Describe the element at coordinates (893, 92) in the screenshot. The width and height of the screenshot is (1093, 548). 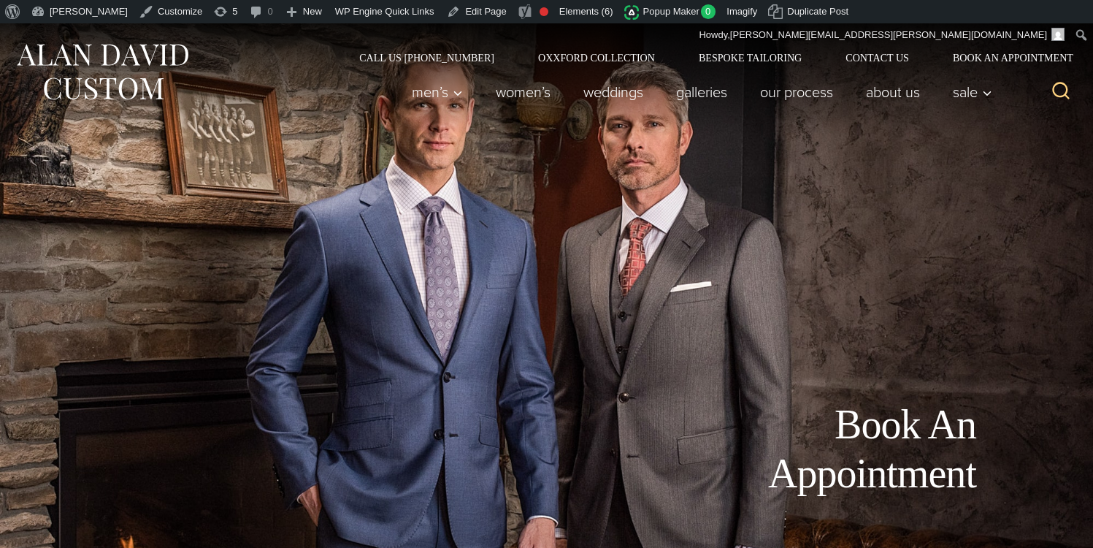
I see `a: About Us` at that location.